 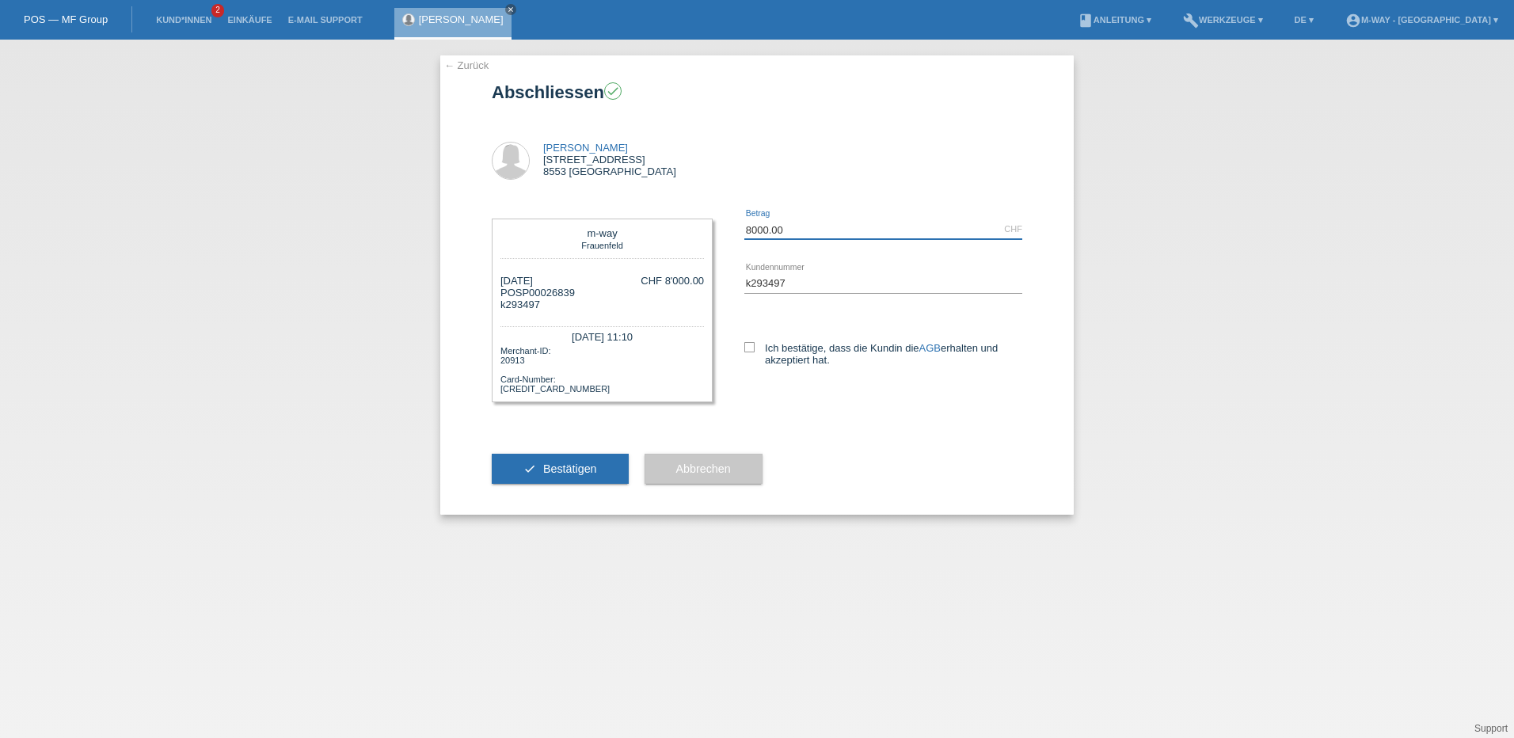 I want to click on a: bookAnleitung ▾, so click(x=1114, y=20).